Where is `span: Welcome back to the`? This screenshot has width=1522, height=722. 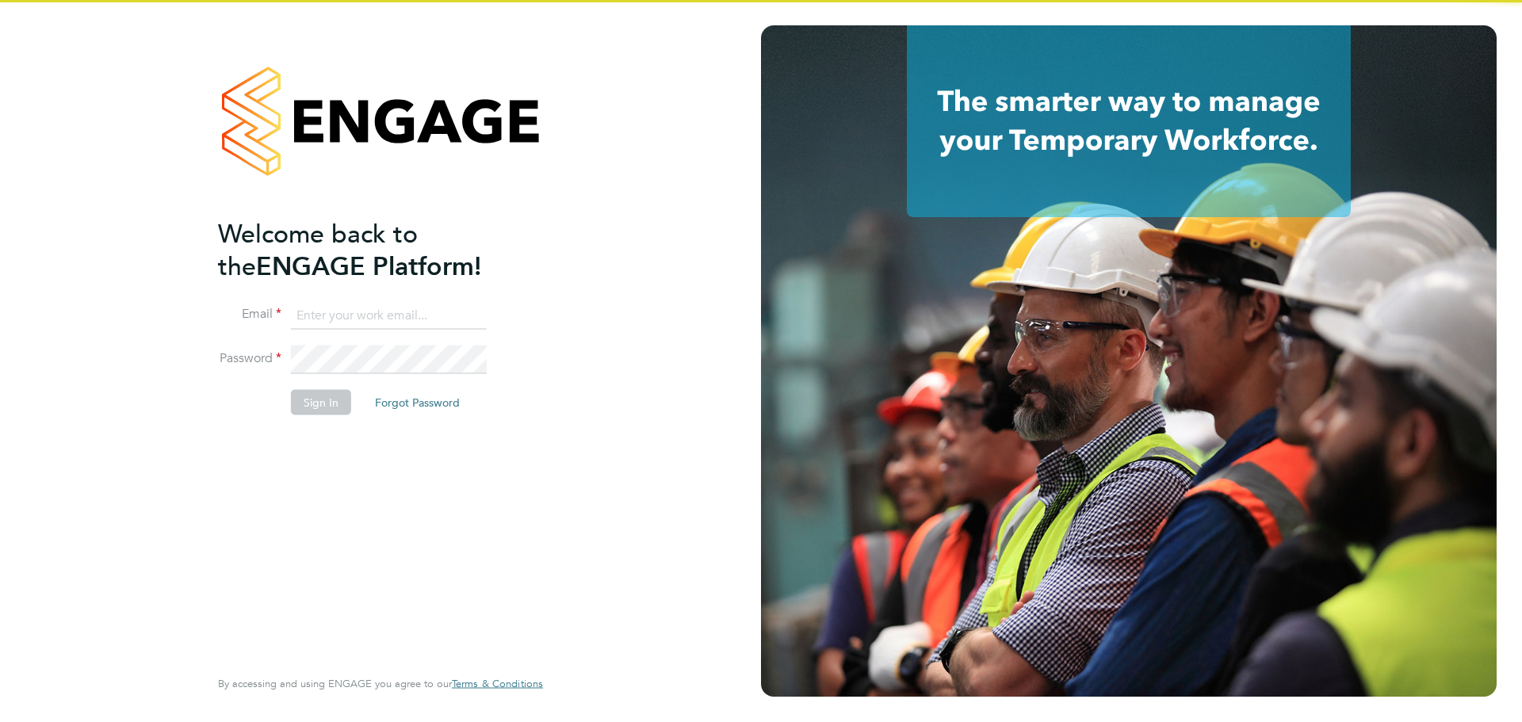
span: Welcome back to the is located at coordinates (318, 250).